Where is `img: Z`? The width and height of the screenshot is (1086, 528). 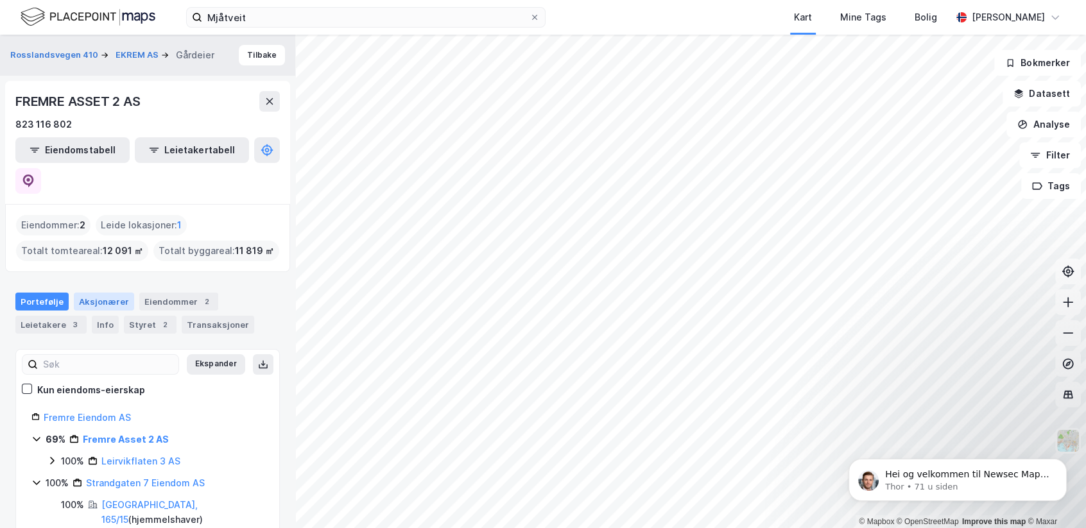
img: Z is located at coordinates (1068, 441).